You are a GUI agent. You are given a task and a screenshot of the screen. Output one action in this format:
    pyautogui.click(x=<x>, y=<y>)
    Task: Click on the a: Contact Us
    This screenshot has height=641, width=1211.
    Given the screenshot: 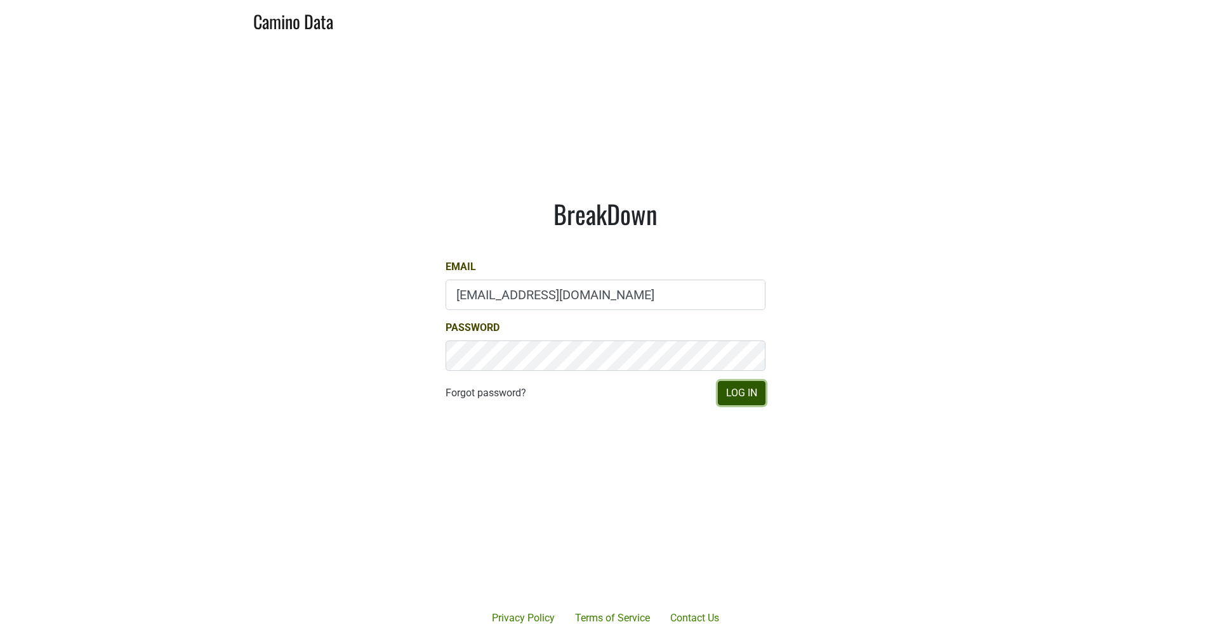 What is the action you would take?
    pyautogui.click(x=694, y=619)
    